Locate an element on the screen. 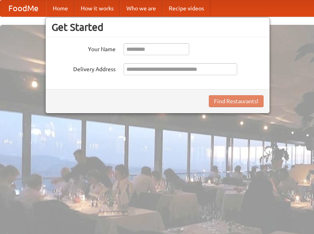  button: Find Restaurants! is located at coordinates (236, 101).